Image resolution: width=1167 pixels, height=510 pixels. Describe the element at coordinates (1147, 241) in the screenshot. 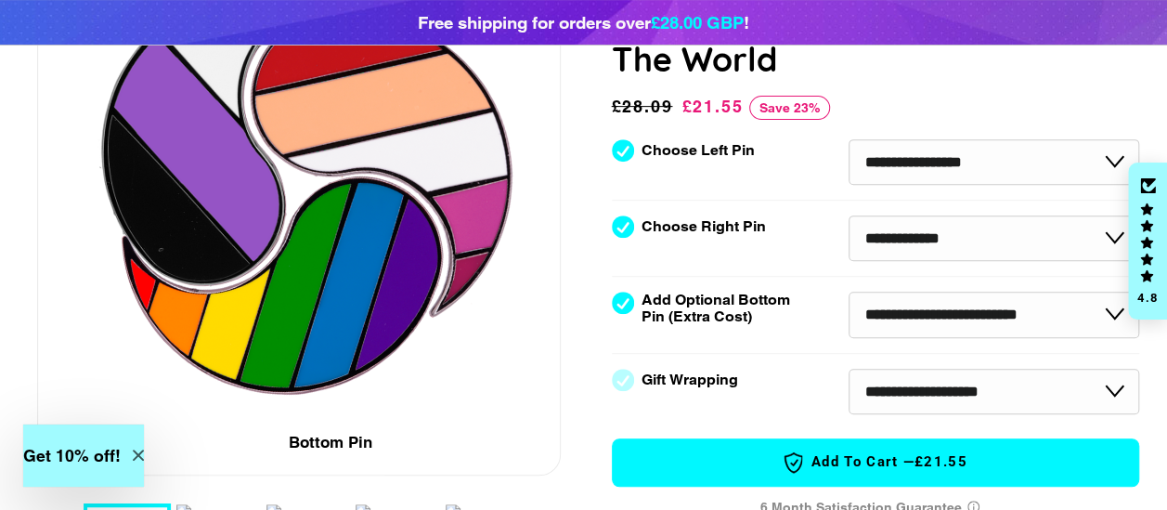

I see `div: Click to open Judge.me floating reviews tab` at that location.